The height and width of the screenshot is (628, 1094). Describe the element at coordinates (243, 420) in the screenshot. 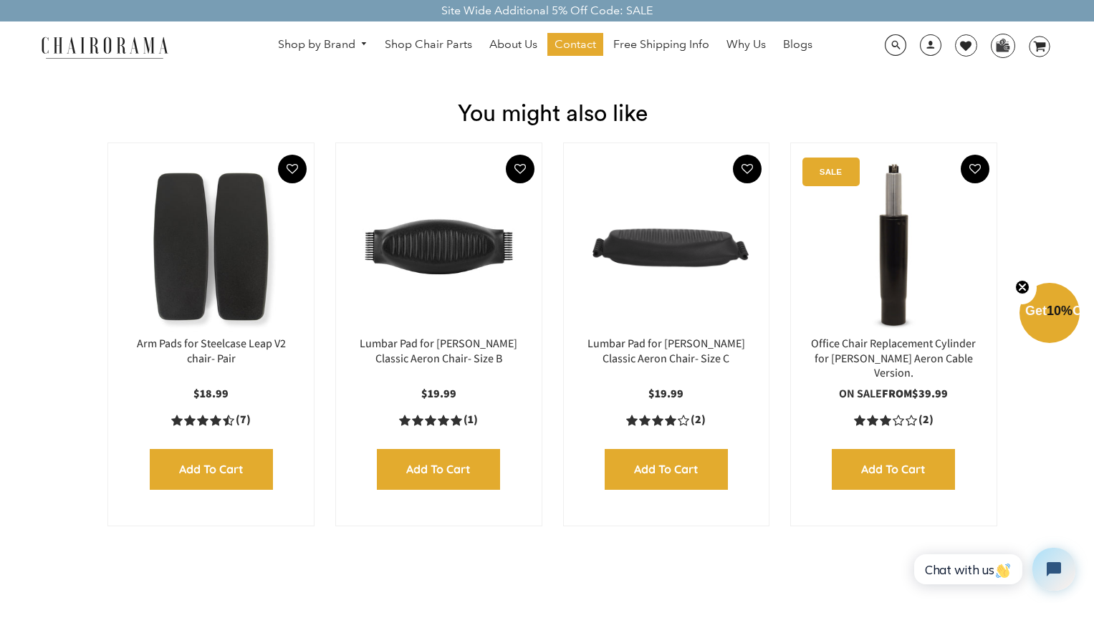

I see `span: (7)` at that location.